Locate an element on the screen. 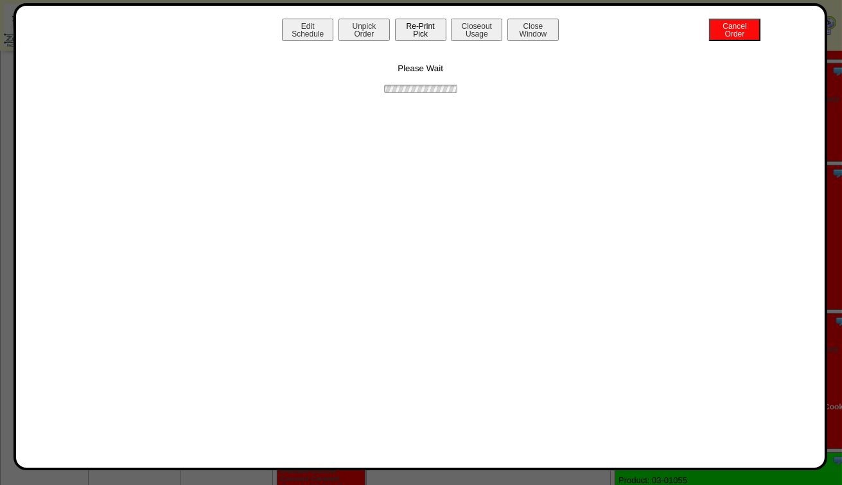  button: EditSchedule is located at coordinates (307, 30).